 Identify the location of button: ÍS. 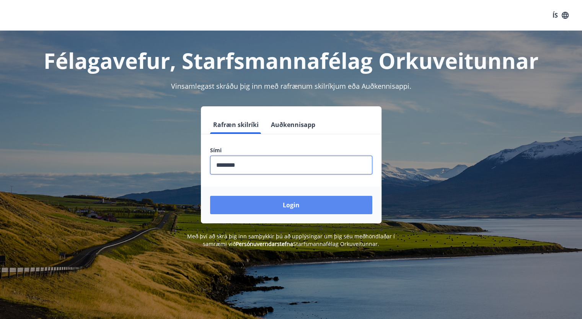
(560, 15).